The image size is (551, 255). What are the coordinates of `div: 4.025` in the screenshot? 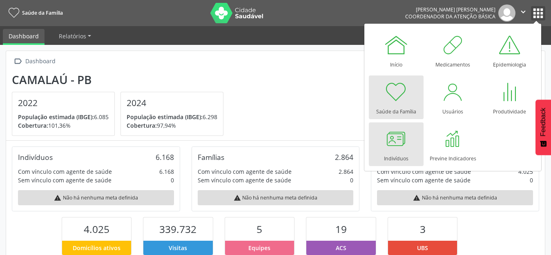 It's located at (525, 171).